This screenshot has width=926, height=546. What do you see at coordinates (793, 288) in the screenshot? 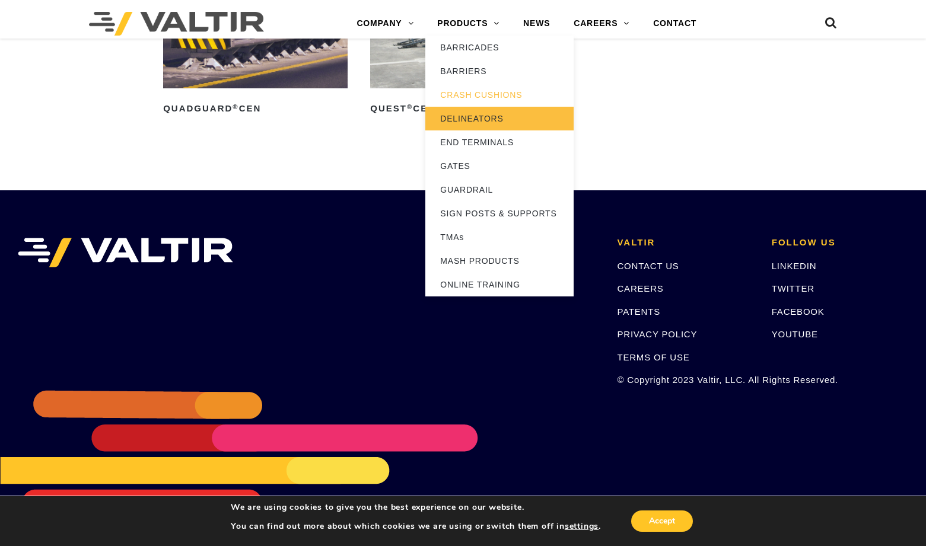
I see `a: TWITTER` at bounding box center [793, 288].